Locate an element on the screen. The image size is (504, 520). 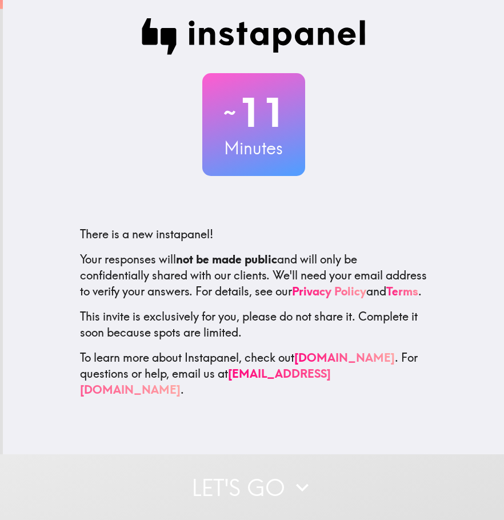
a: Privacy Policy is located at coordinates (329, 291).